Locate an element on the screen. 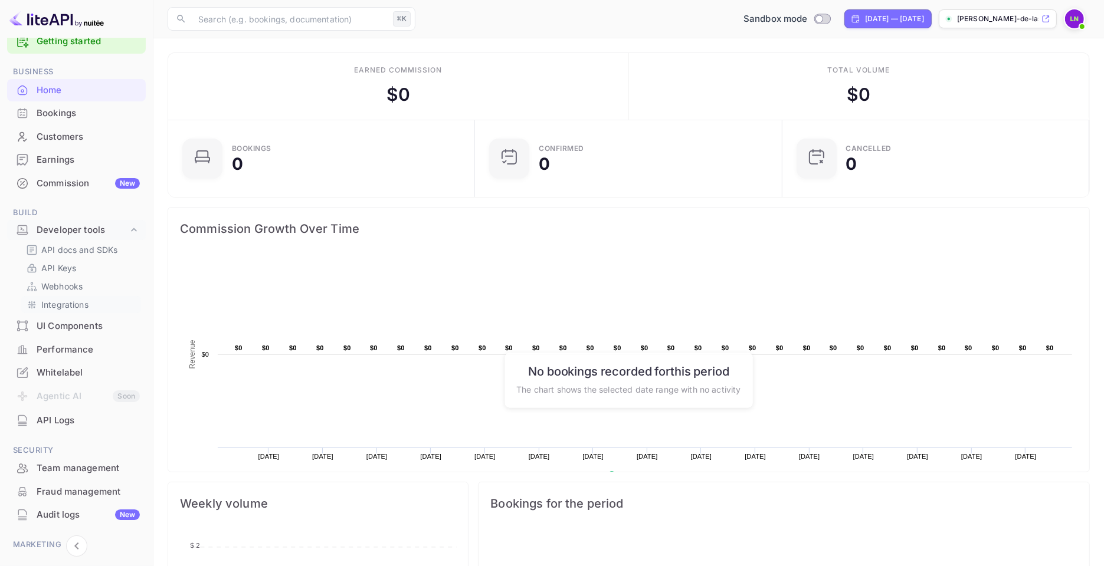 Image resolution: width=1104 pixels, height=566 pixels. a: Home is located at coordinates (76, 90).